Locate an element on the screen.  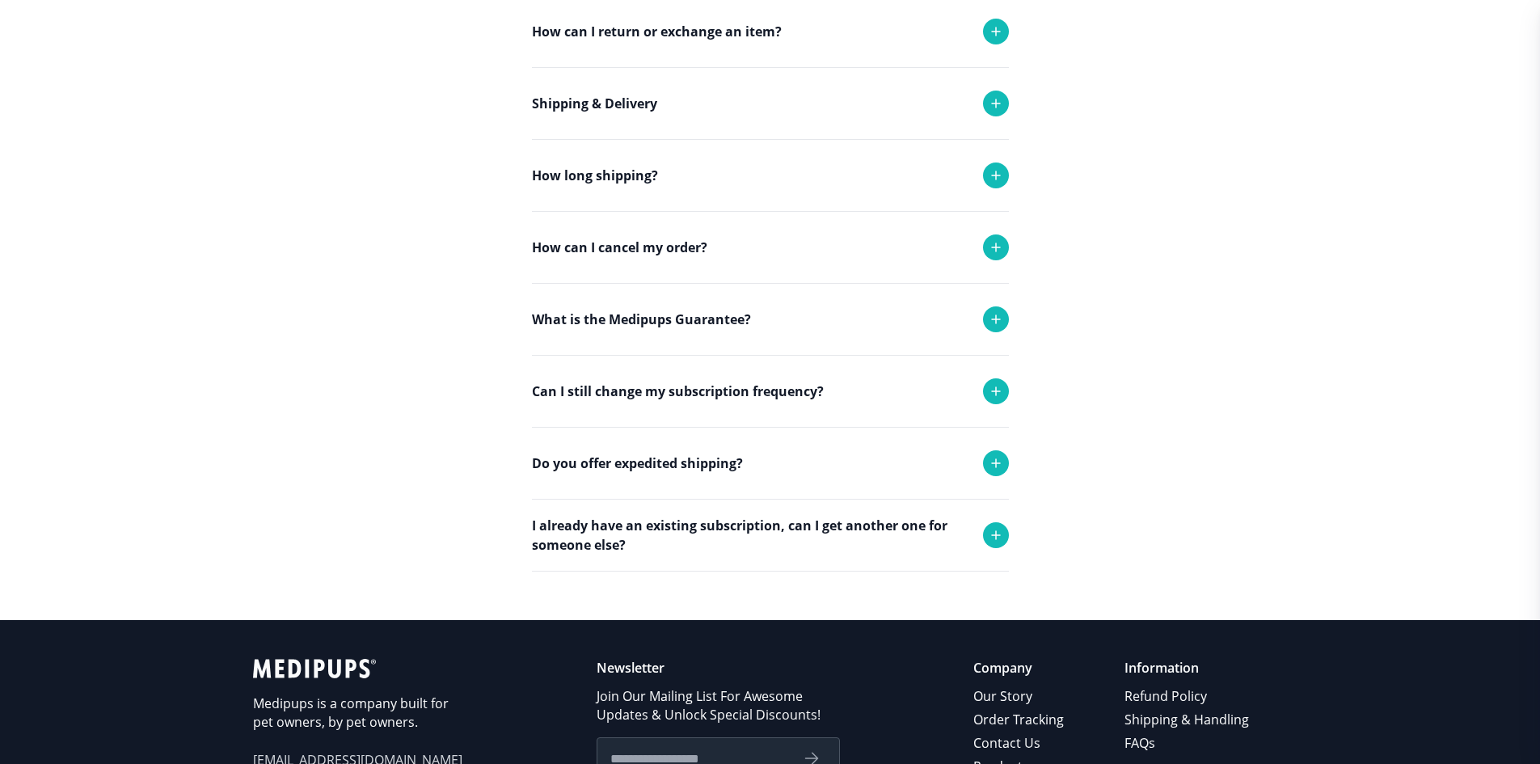
div: If you received the wrong product or your product was damaged in transit, we will replace it with... is located at coordinates (771, 407).